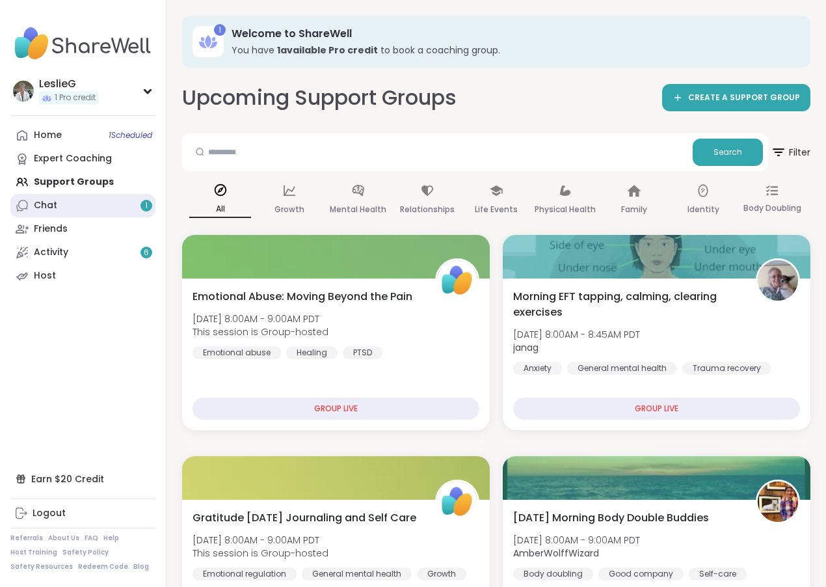 Image resolution: width=826 pixels, height=587 pixels. What do you see at coordinates (83, 276) in the screenshot?
I see `a: Host` at bounding box center [83, 276].